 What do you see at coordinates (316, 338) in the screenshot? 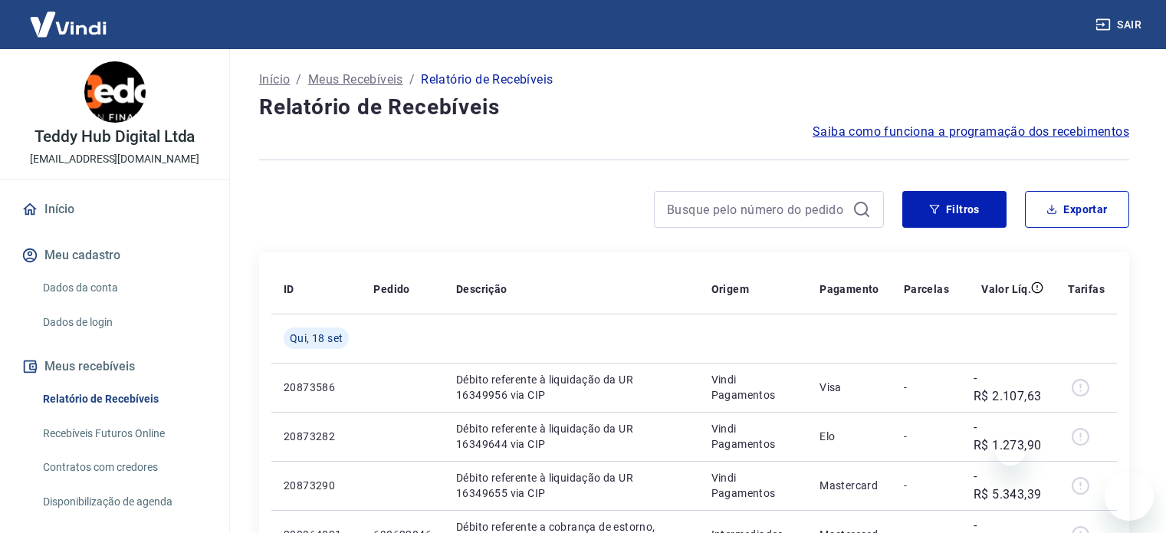
I see `span: Qui, 18 set` at bounding box center [316, 338].